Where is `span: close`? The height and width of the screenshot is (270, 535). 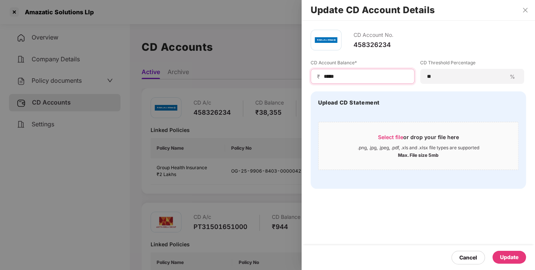 span: close is located at coordinates (525, 10).